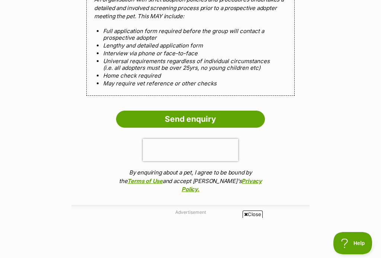 The height and width of the screenshot is (258, 381). Describe the element at coordinates (190, 64) in the screenshot. I see `li: Universal requirements regardless of individual circumstances (i.e. all adopters must be over 25y...` at that location.